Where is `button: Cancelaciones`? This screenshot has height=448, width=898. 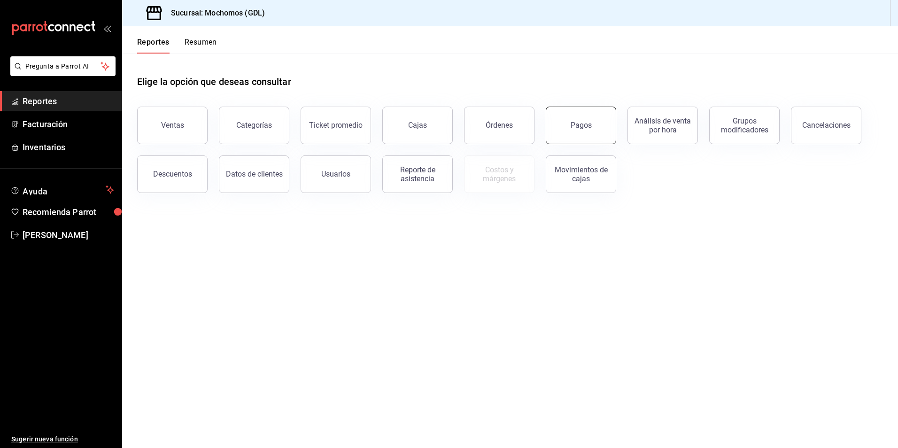
button: Cancelaciones is located at coordinates (826, 125).